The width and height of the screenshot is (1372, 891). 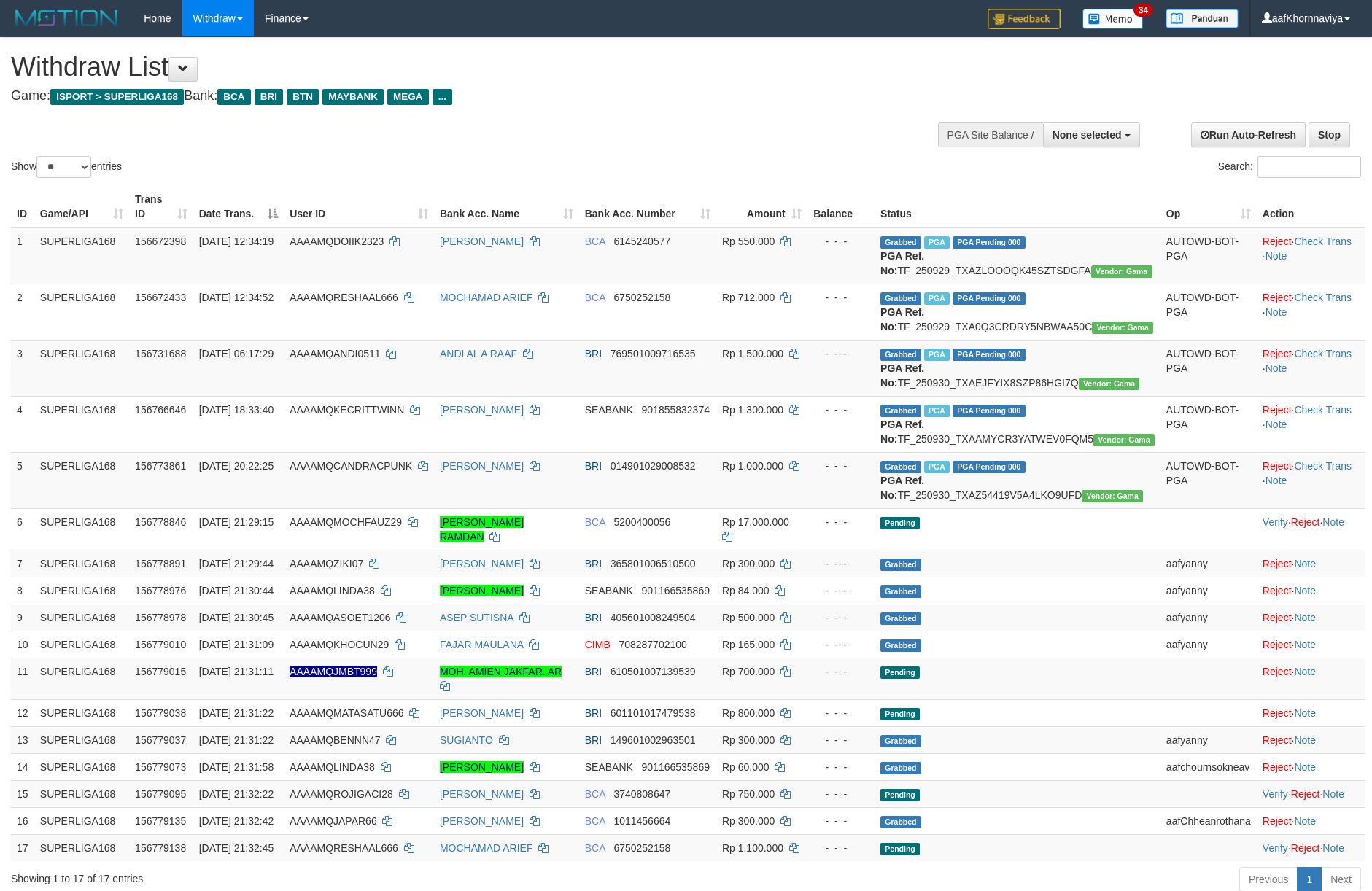 What do you see at coordinates (1202, 18) in the screenshot?
I see `img: panduan.png` at bounding box center [1202, 18].